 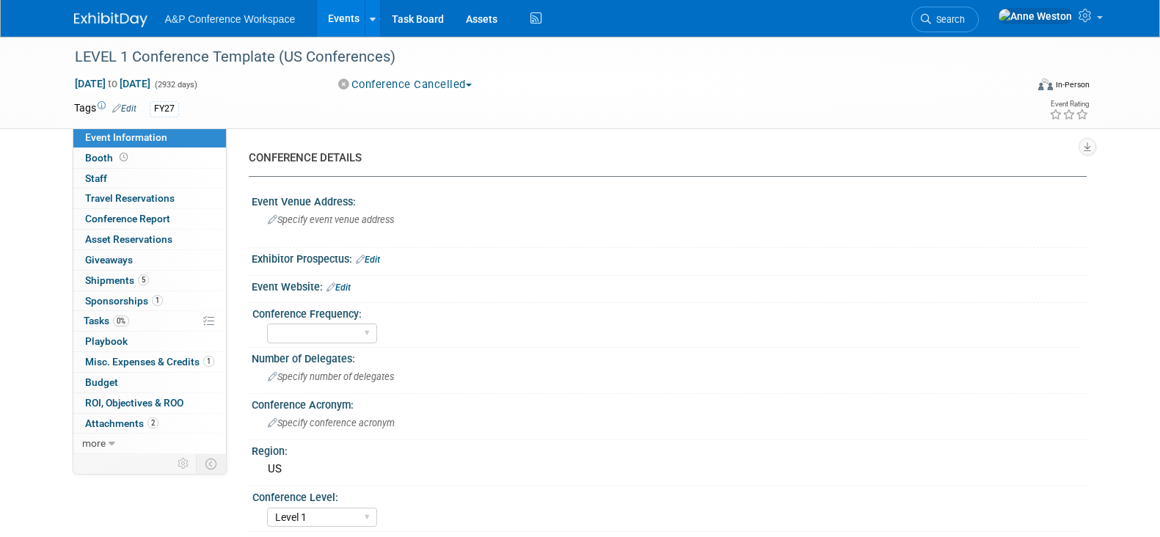 I want to click on span: Specify conference acronym, so click(x=331, y=422).